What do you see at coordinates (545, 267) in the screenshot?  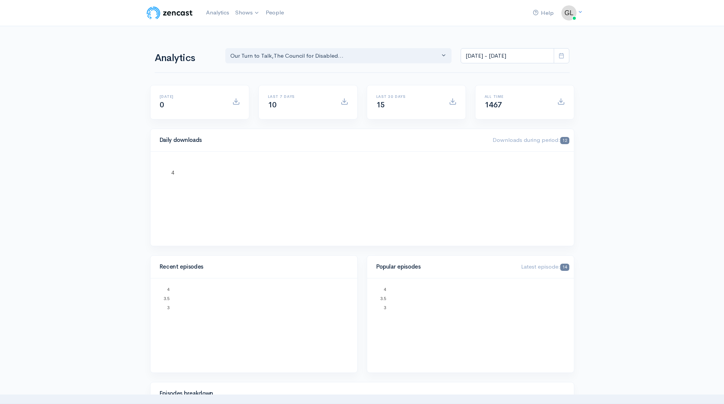 I see `span: Latest episode:` at bounding box center [545, 267].